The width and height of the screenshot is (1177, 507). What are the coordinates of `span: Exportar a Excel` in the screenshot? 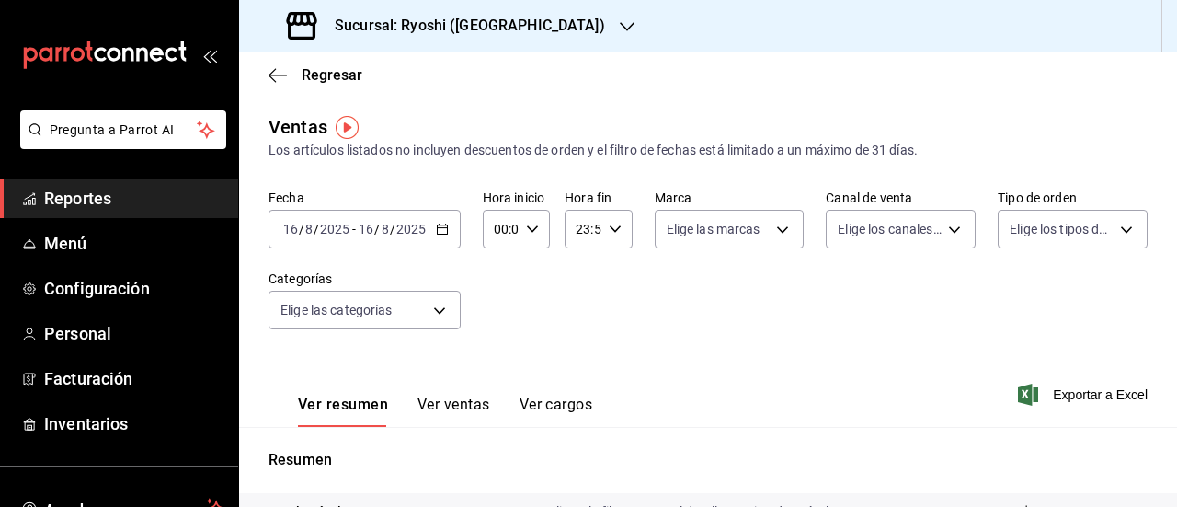 It's located at (1084, 394).